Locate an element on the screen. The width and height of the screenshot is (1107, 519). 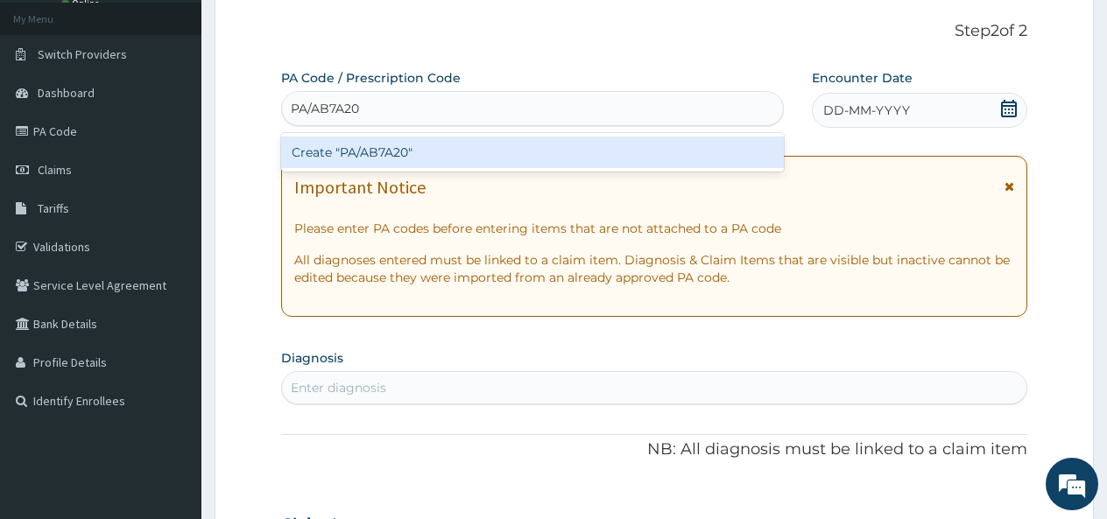
label: Encounter Date is located at coordinates (861, 78).